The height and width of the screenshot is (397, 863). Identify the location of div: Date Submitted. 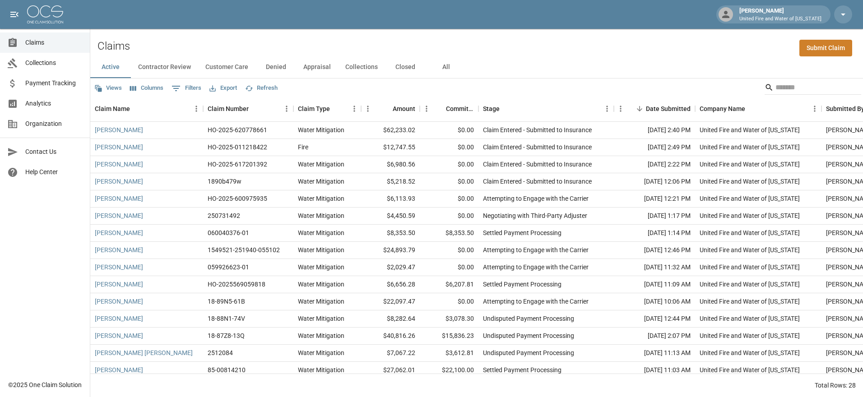
(668, 109).